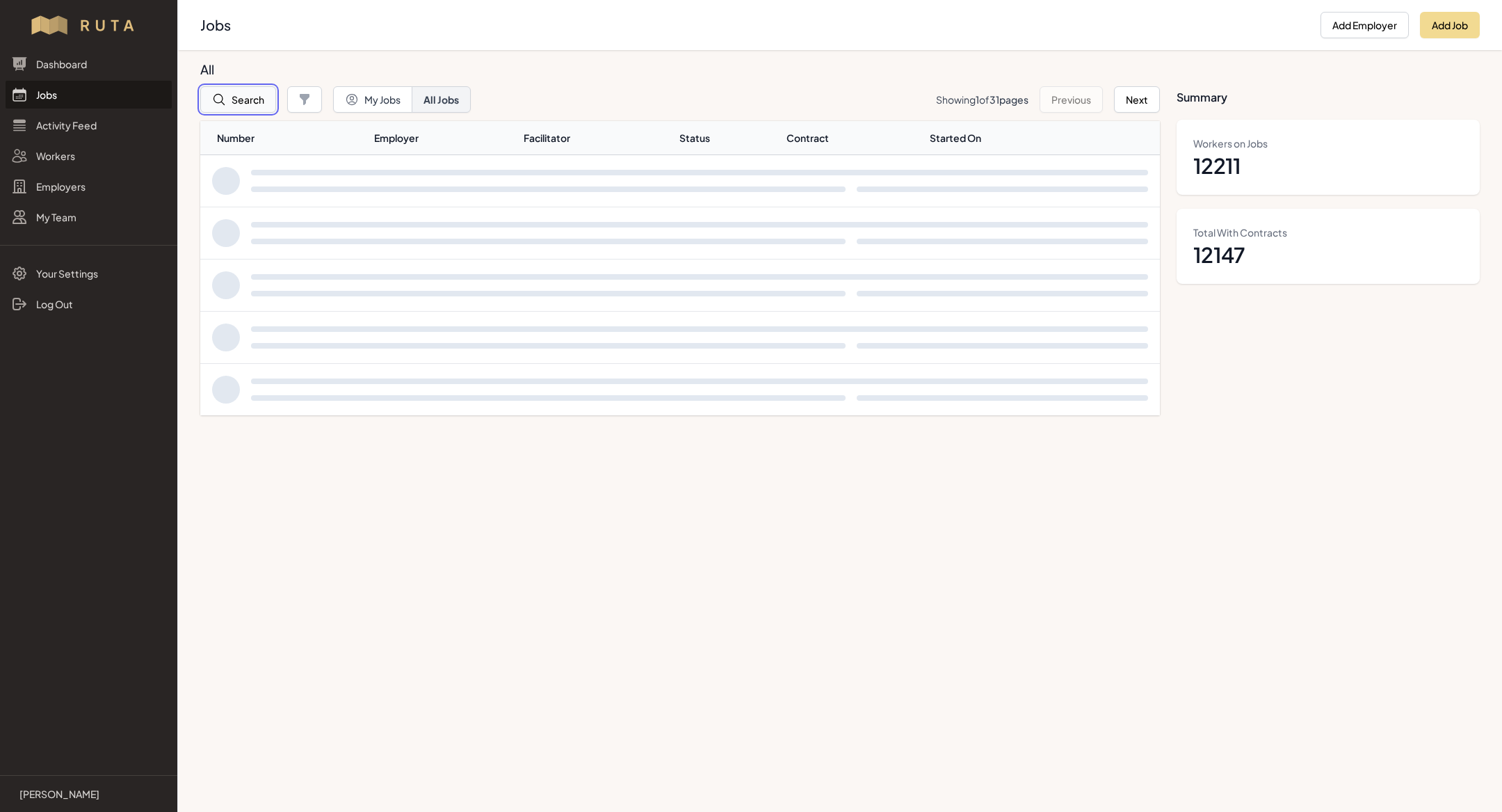 This screenshot has height=812, width=1502. I want to click on a: Workers, so click(89, 156).